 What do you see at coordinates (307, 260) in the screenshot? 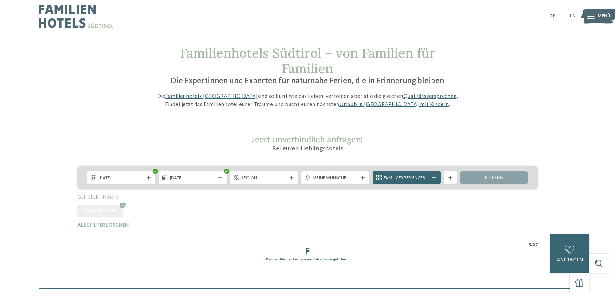
I see `div: Kleinen Moment noch – der Inhalt wird geladen …` at bounding box center [307, 260].